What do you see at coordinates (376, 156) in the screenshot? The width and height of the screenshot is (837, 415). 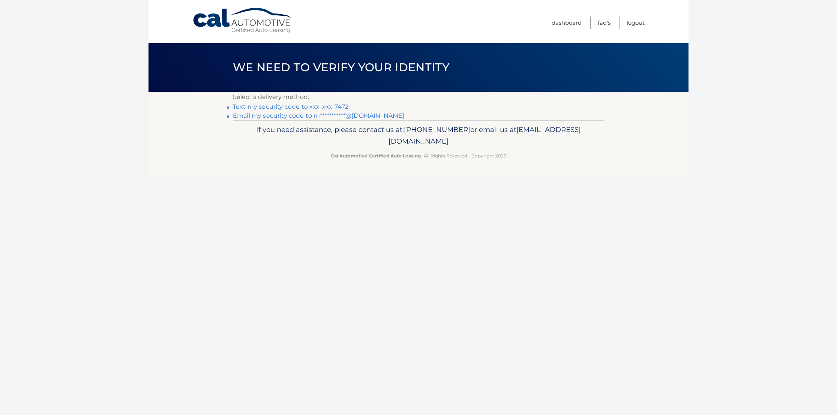 I see `strong: Cal Automotive Certified Auto Leasing` at bounding box center [376, 156].